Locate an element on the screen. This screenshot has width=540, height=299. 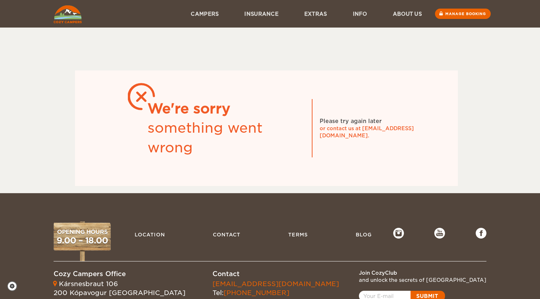
a: Terms is located at coordinates (298, 234).